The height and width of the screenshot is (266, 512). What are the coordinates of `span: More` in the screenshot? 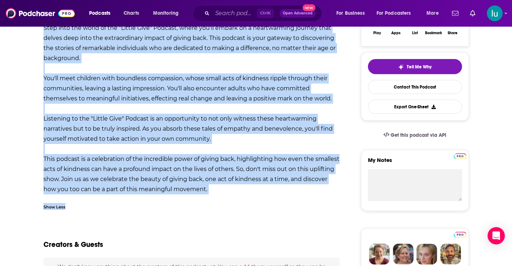 It's located at (433, 13).